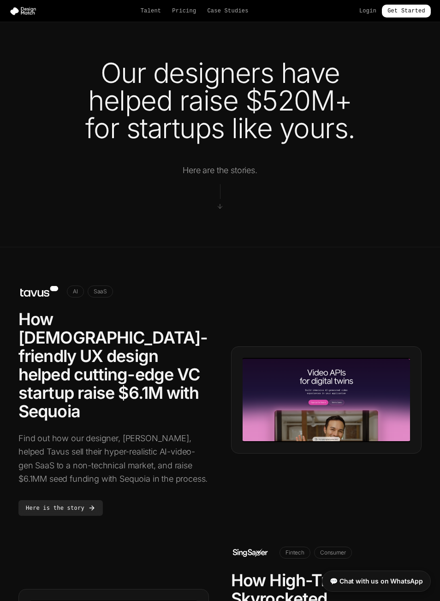 The image size is (440, 601). Describe the element at coordinates (184, 11) in the screenshot. I see `a: Pricing` at that location.